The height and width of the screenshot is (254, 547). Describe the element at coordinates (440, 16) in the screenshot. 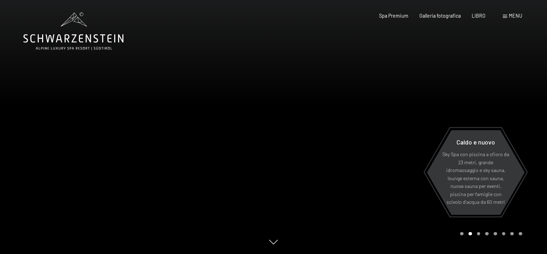

I see `a: Galleria fotografica` at that location.